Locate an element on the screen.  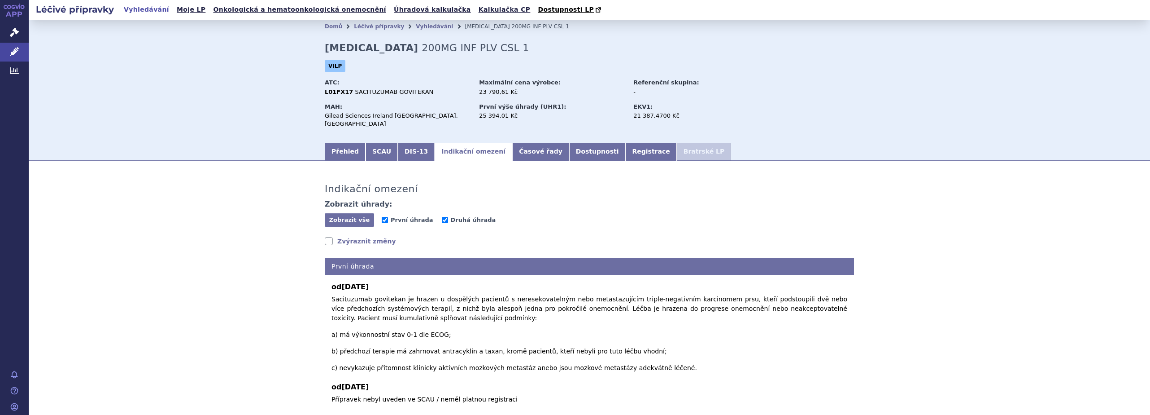
a: DIS-13 is located at coordinates (416, 152).